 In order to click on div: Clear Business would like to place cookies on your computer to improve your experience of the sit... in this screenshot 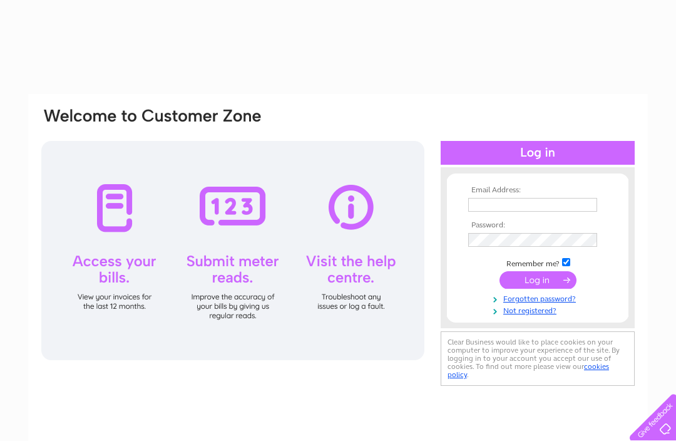, I will do `click(538, 358)`.